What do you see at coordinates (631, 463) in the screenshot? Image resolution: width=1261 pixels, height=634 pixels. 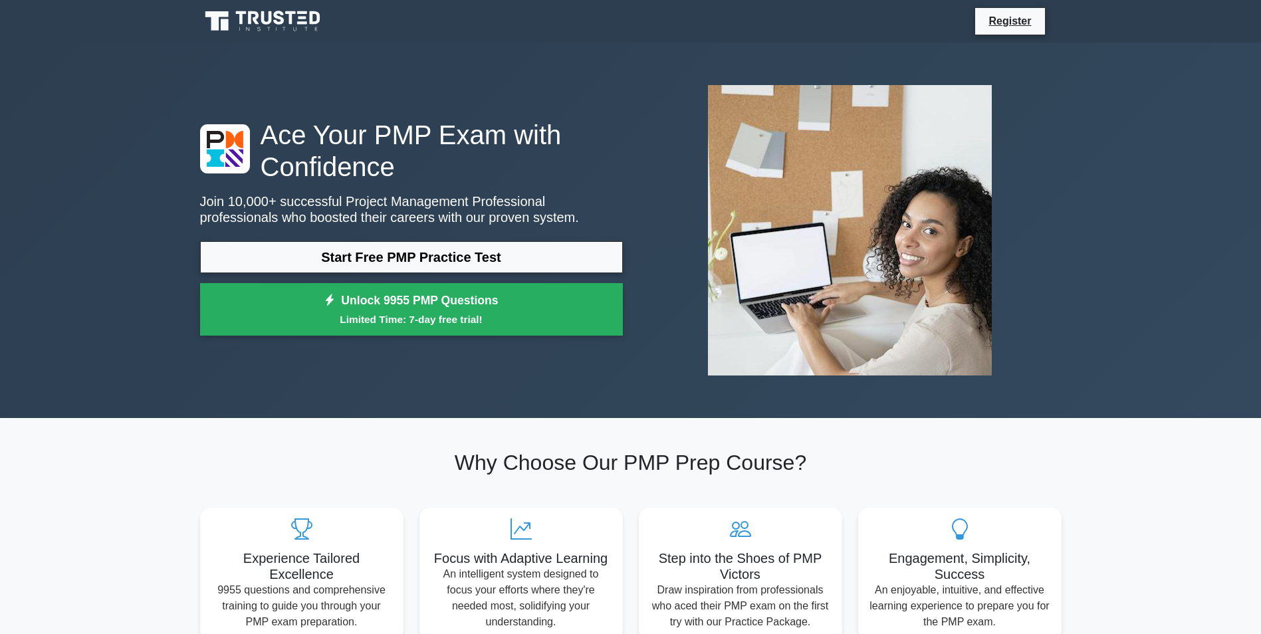 I see `h2: Why Choose Our PMP Prep Course?` at bounding box center [631, 463].